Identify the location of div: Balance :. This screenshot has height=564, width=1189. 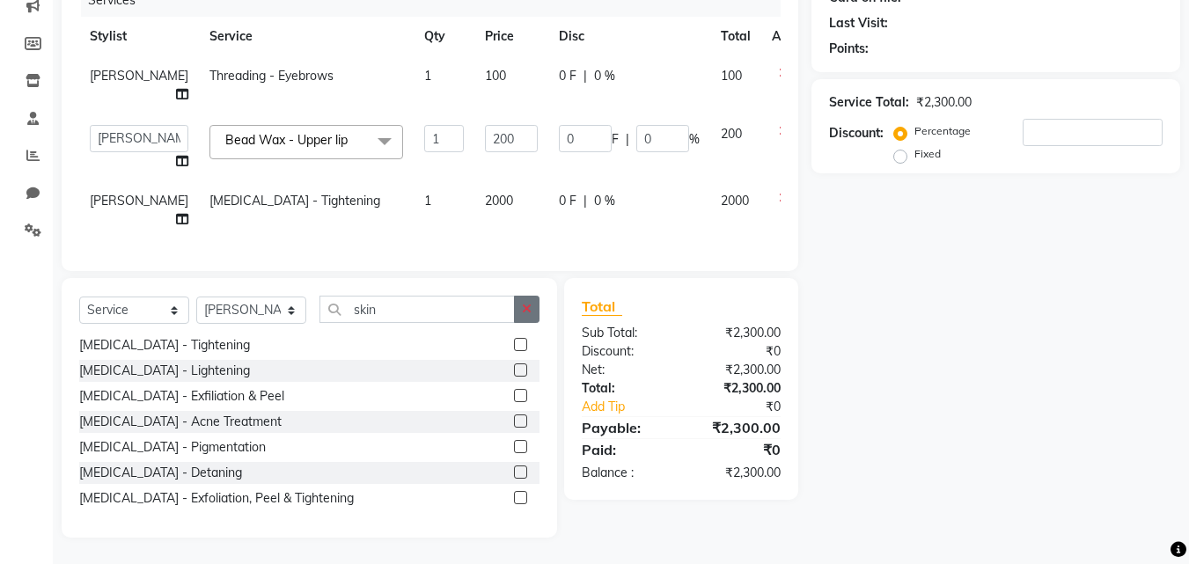
(625, 473).